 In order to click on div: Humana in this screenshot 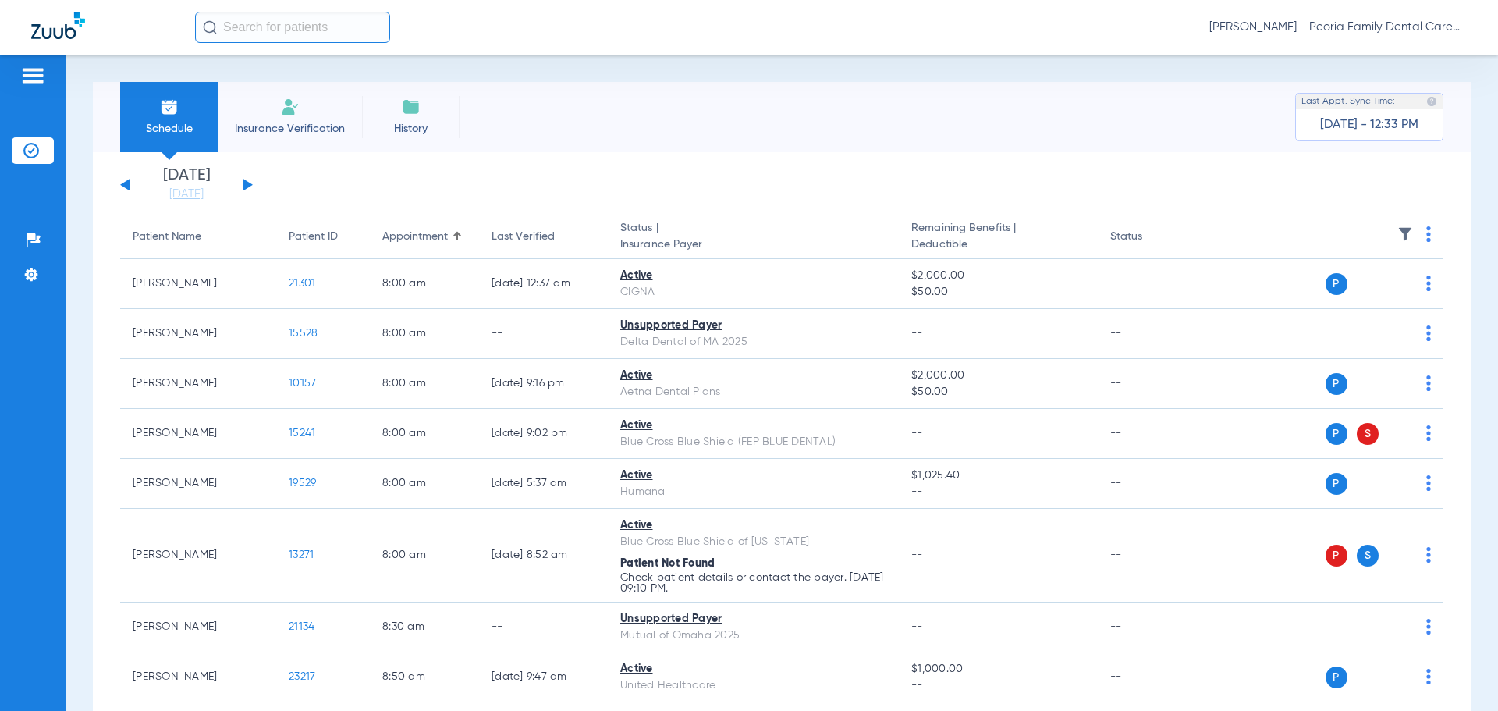, I will do `click(753, 491)`.